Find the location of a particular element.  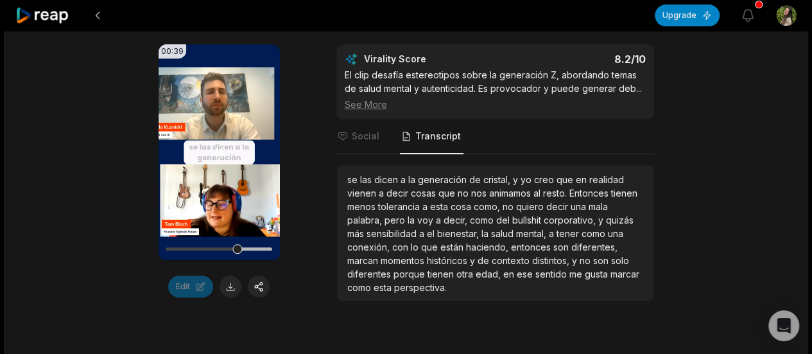

span: Social is located at coordinates (365, 136).